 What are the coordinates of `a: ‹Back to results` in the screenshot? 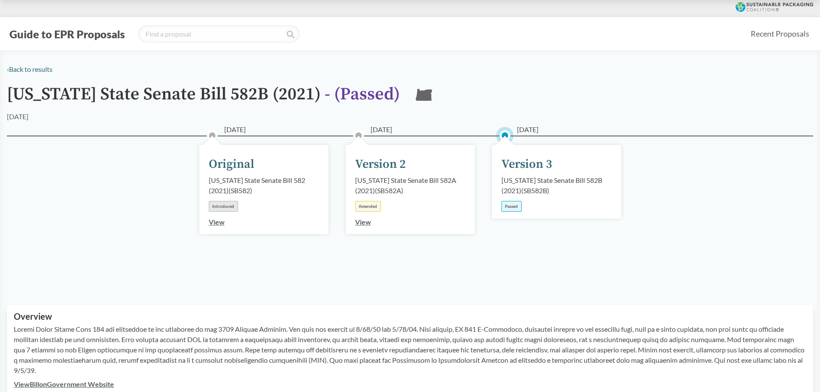 It's located at (30, 69).